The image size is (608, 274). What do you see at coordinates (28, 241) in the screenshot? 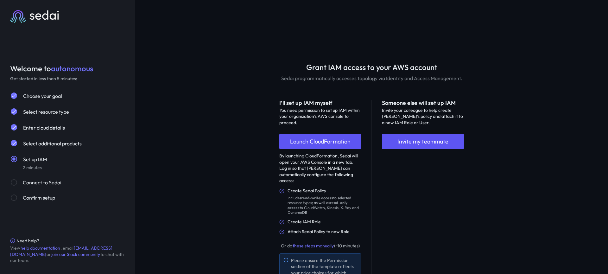
I see `div: Need help?` at bounding box center [28, 241].